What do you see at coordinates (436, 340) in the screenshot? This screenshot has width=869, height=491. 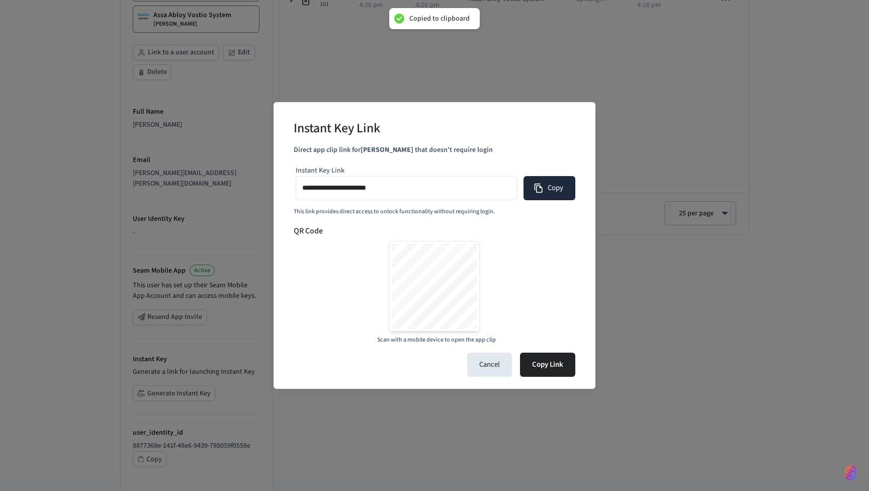 I see `span: Scan with a mobile device to open the app clip` at bounding box center [436, 340].